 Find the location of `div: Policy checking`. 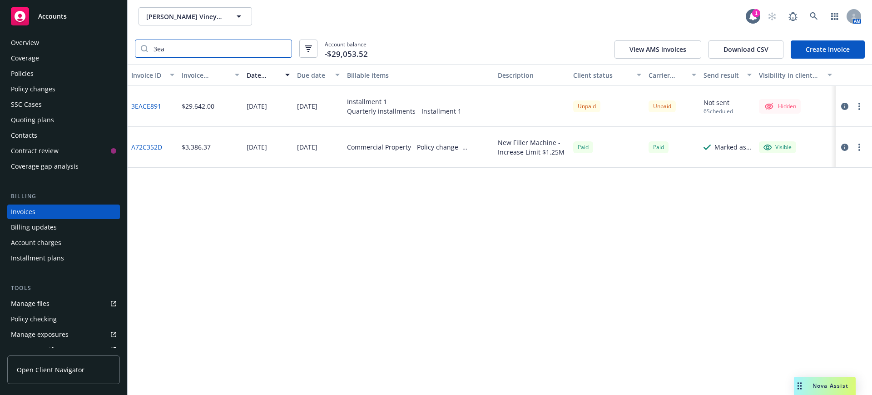

div: Policy checking is located at coordinates (34, 319).